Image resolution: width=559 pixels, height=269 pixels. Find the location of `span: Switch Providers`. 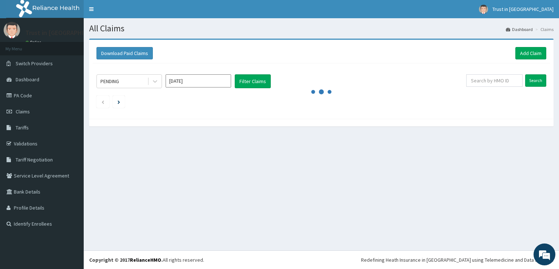

span: Switch Providers is located at coordinates (34, 63).